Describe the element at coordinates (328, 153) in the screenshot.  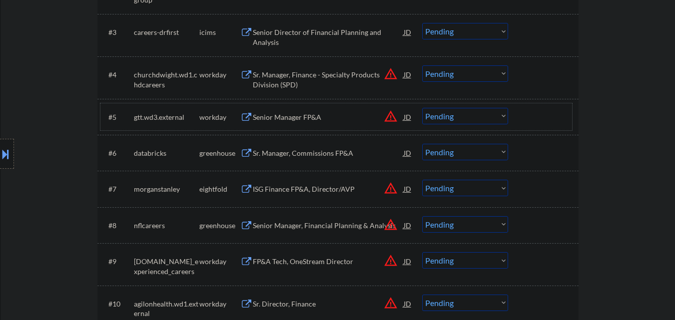
I see `div: Sr. Manager, Commissions FP&A` at that location.